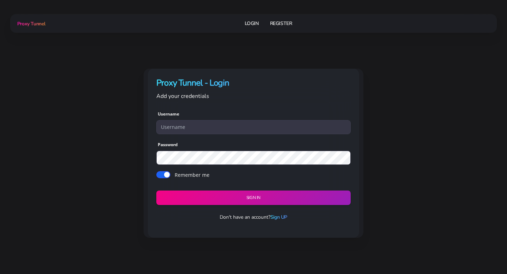  What do you see at coordinates (254, 83) in the screenshot?
I see `h4: Proxy Tunnel - Login` at bounding box center [254, 83].